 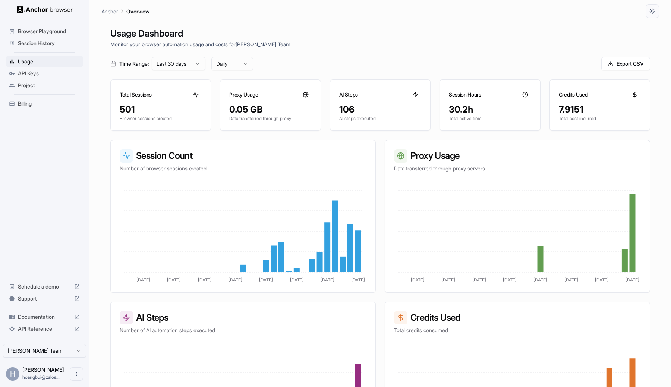 What do you see at coordinates (138, 11) in the screenshot?
I see `p: Overview` at bounding box center [138, 11].